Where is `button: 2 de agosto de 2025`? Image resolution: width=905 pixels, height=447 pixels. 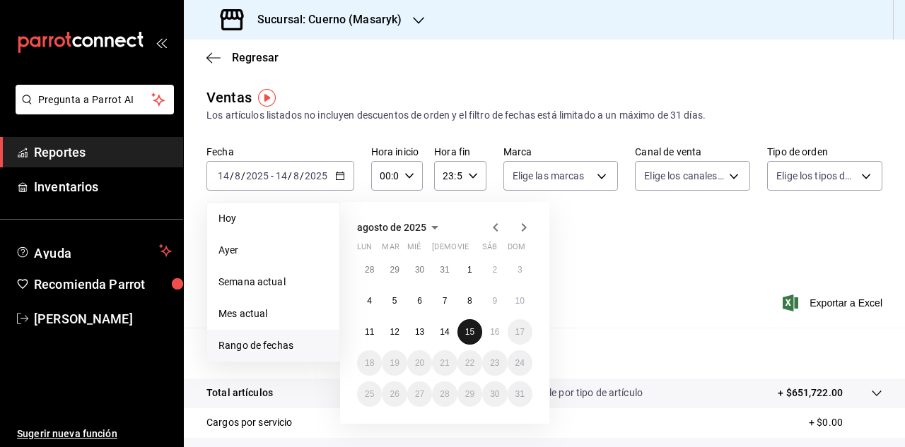
button: 2 de agosto de 2025 is located at coordinates (494, 270).